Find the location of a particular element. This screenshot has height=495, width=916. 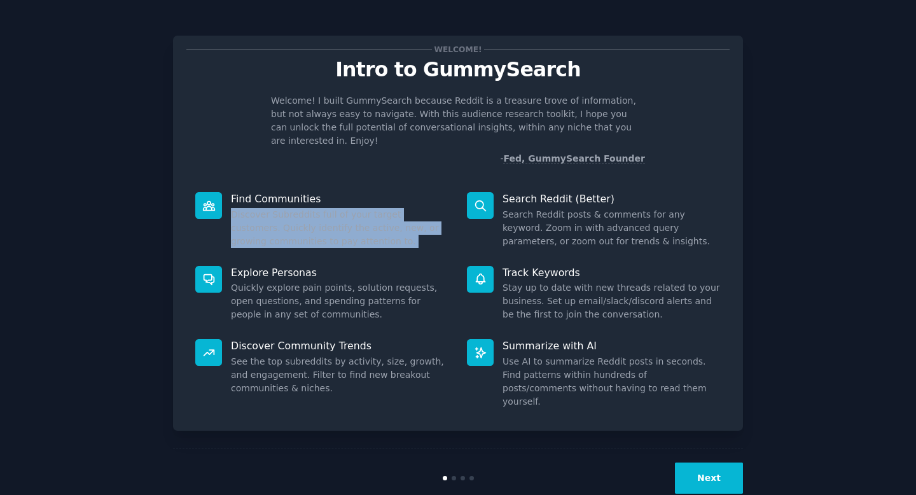

p: Summarize with AI is located at coordinates (611, 345).